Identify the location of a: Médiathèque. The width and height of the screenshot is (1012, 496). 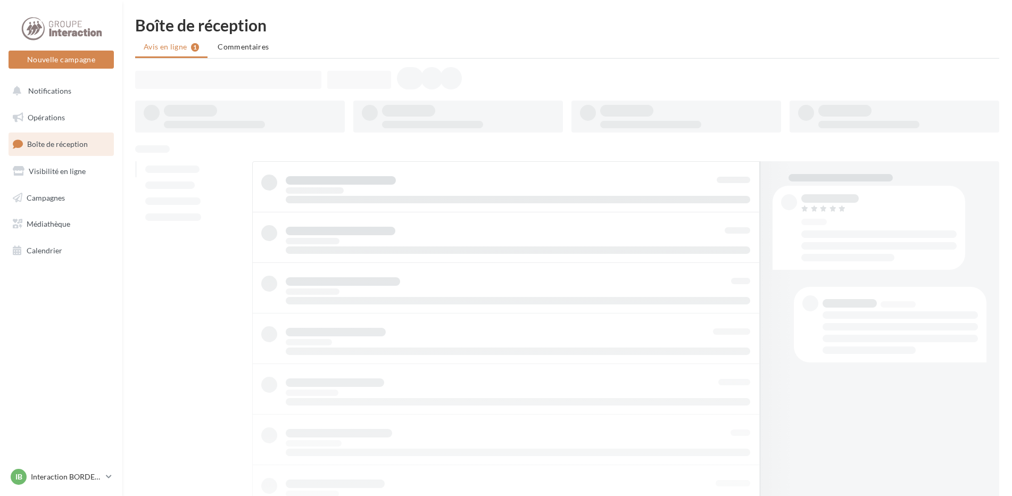
(61, 224).